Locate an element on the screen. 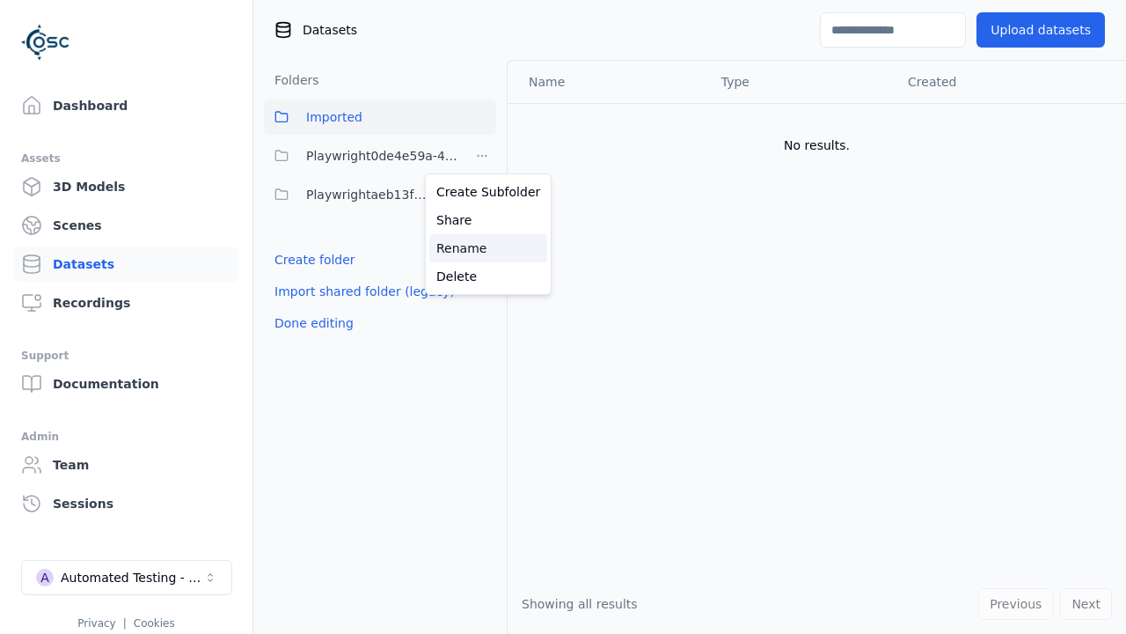  a: Rename is located at coordinates (488, 248).